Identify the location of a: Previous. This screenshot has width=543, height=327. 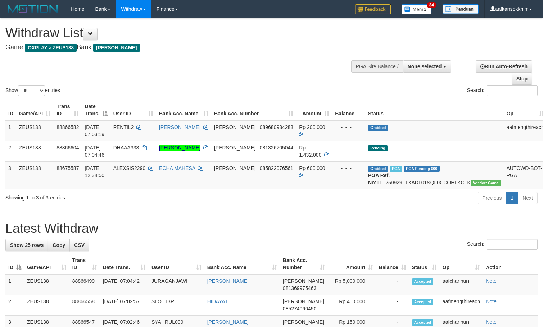
(492, 198).